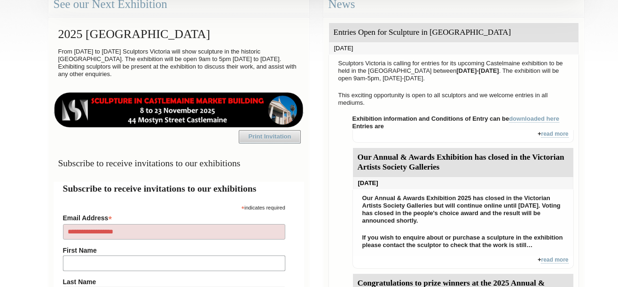  Describe the element at coordinates (454, 71) in the screenshot. I see `p: Sculptors Victoria is calling for entries for its upcoming Castelmaine exhibition to be held in t...` at that location.